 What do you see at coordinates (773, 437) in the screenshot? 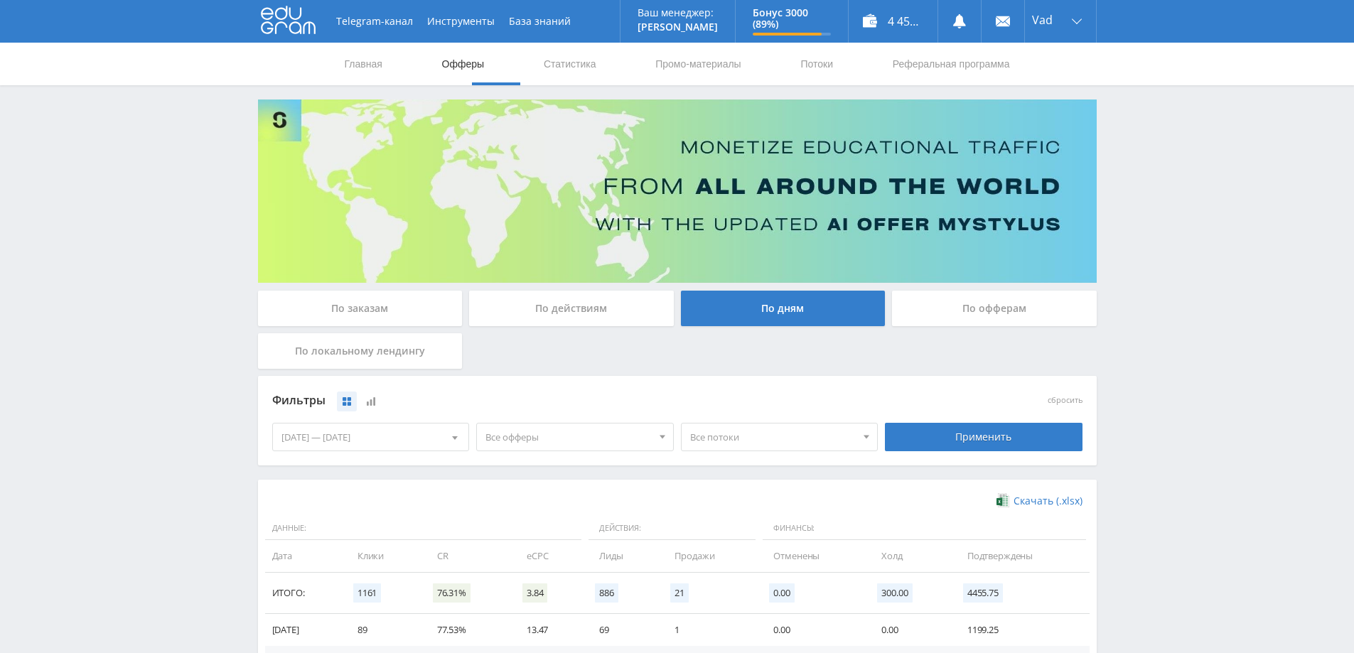
I see `span: Все потоки` at bounding box center [773, 437].